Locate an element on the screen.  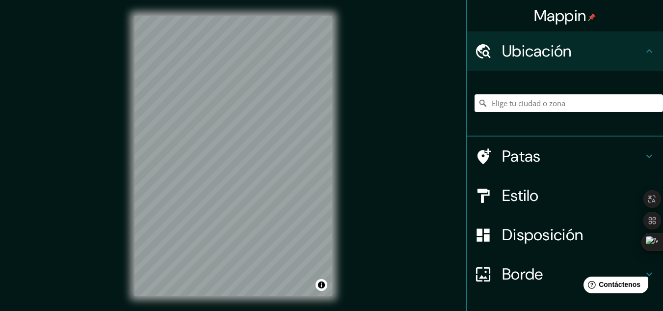
div: Ubicación is located at coordinates (565, 51).